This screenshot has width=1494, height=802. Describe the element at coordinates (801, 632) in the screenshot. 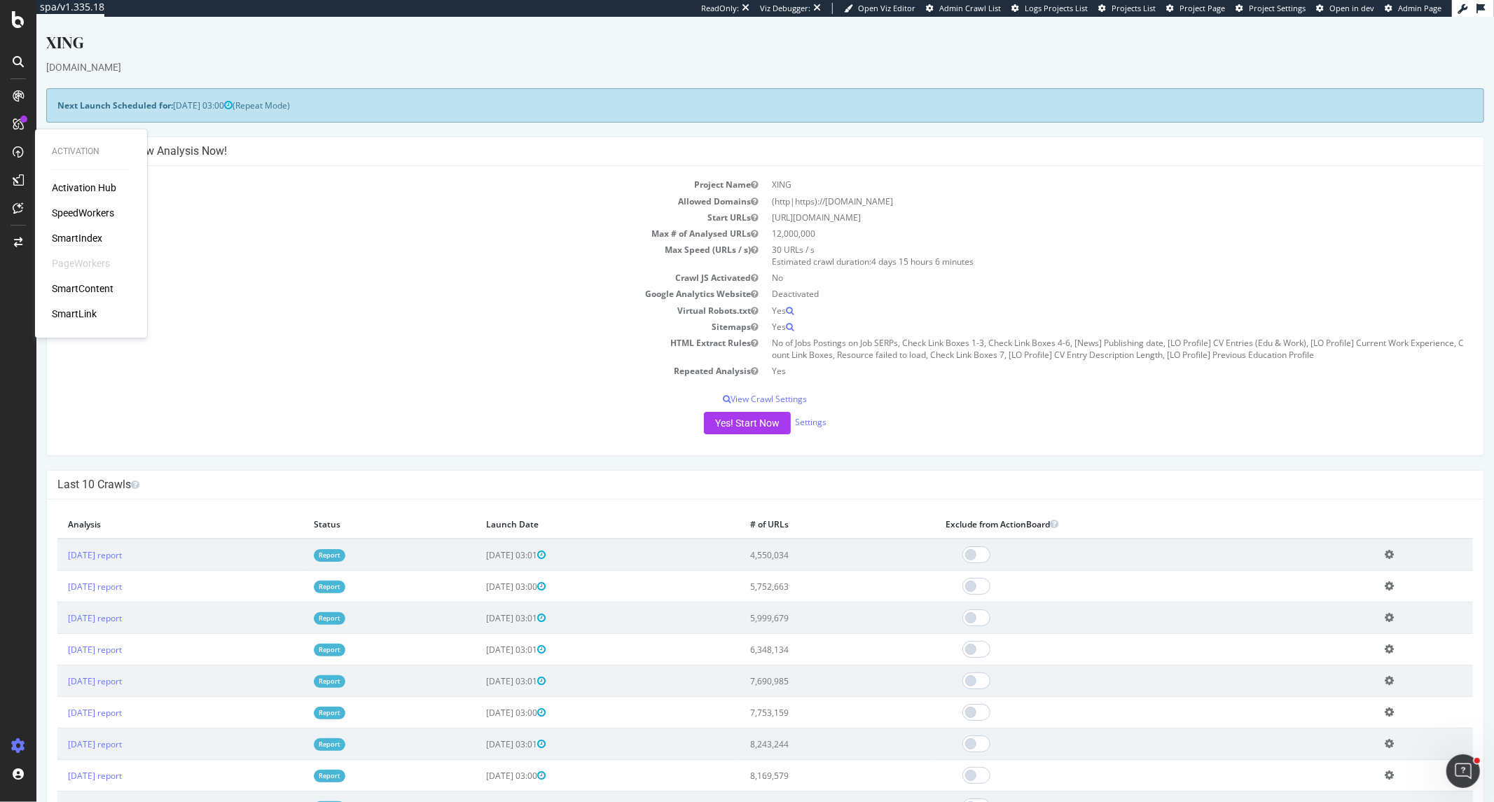

I see `td: 6,348,134` at that location.